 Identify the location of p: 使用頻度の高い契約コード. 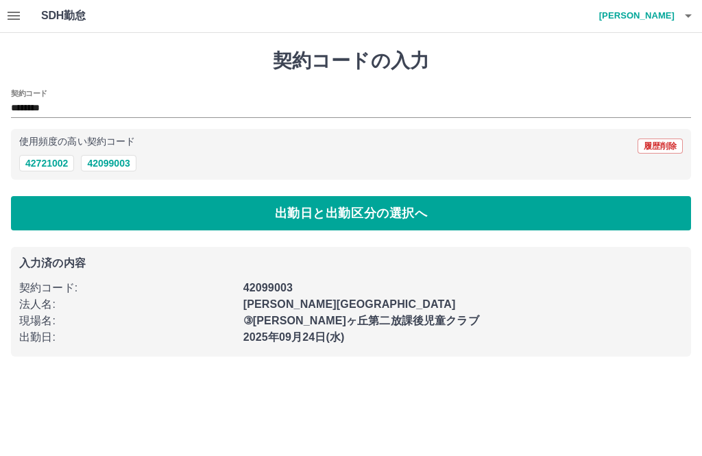
(77, 143).